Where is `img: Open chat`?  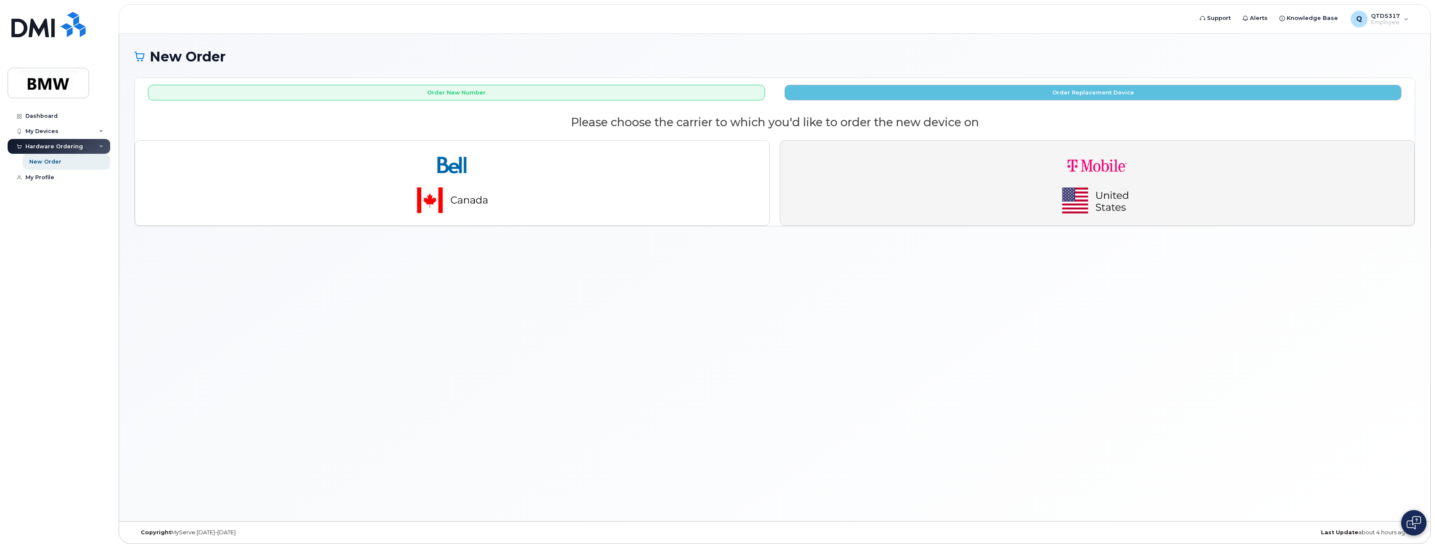 img: Open chat is located at coordinates (1414, 523).